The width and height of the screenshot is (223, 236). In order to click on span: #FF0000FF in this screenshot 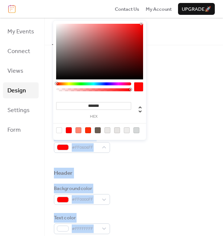, I will do `click(85, 200)`.